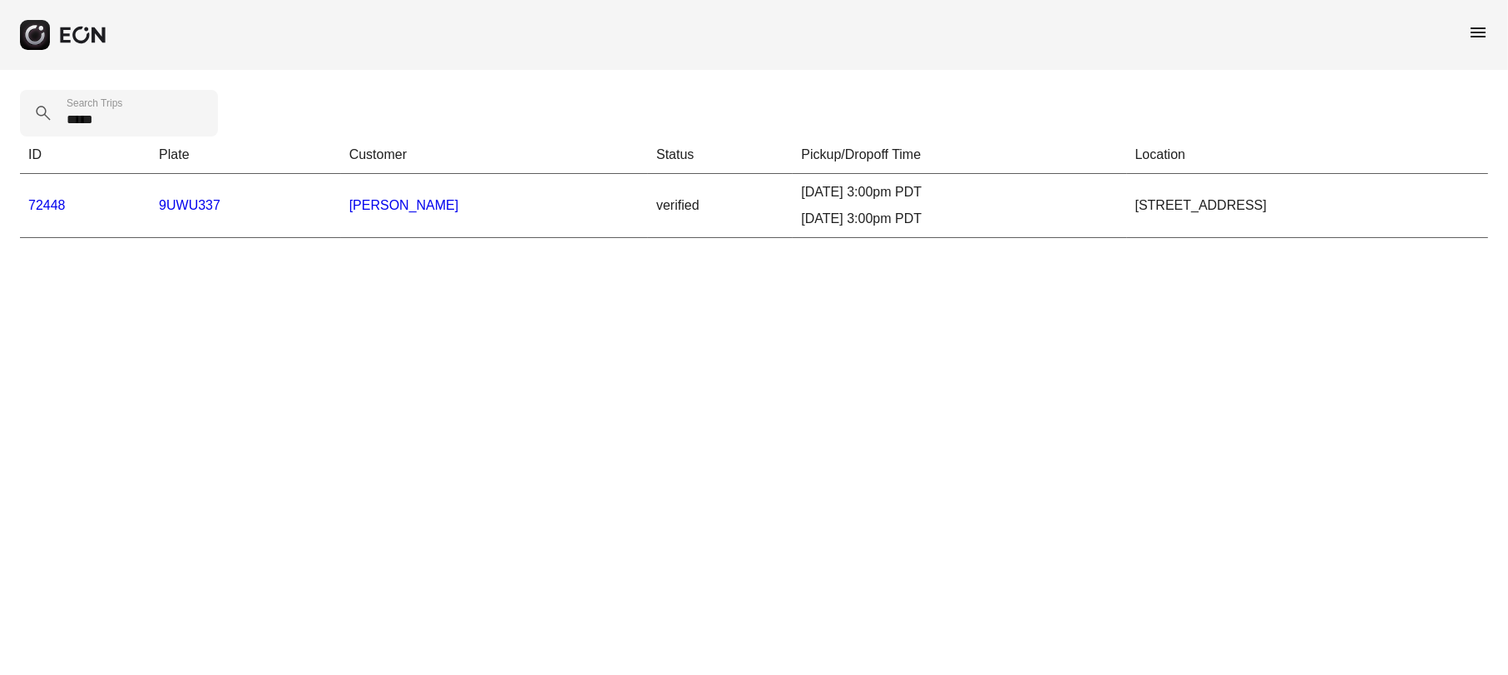  Describe the element at coordinates (720, 155) in the screenshot. I see `th: Status` at that location.